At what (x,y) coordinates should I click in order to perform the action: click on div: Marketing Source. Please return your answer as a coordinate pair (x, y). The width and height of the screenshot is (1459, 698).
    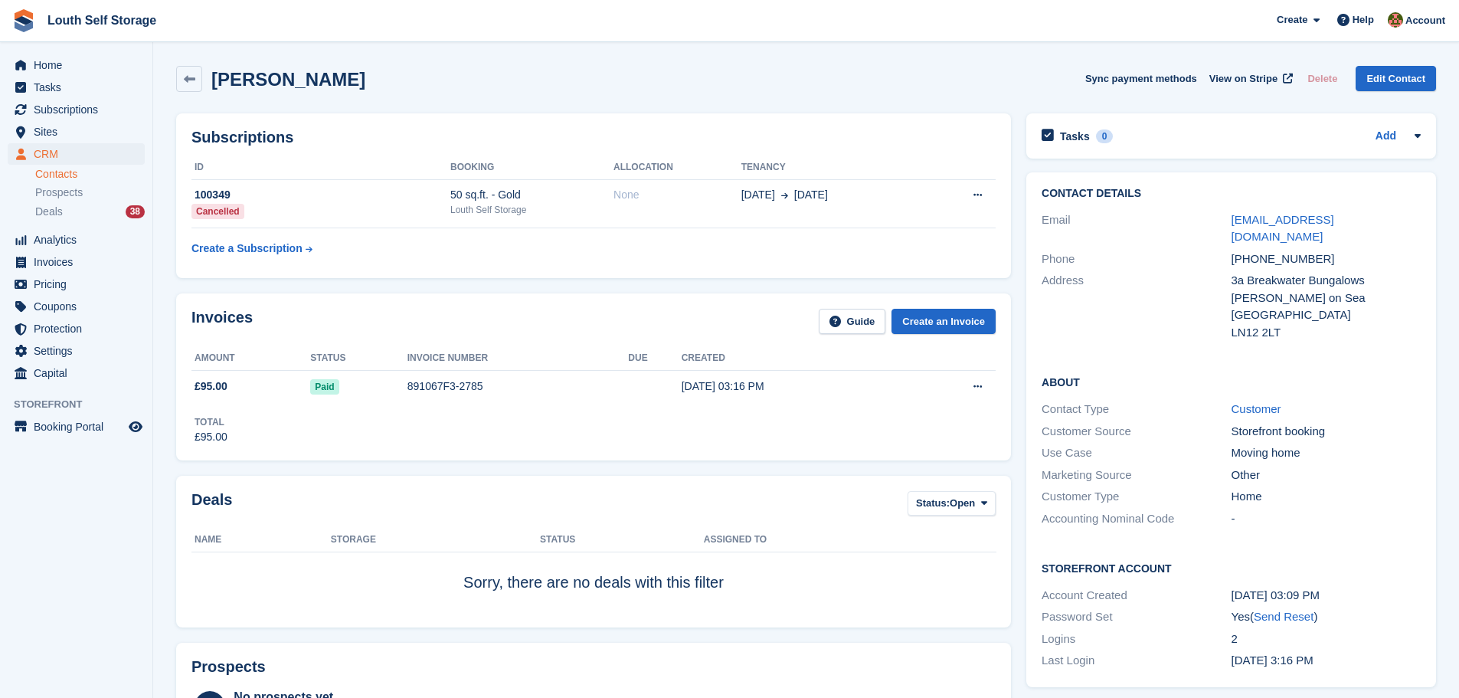
    Looking at the image, I should click on (1136, 475).